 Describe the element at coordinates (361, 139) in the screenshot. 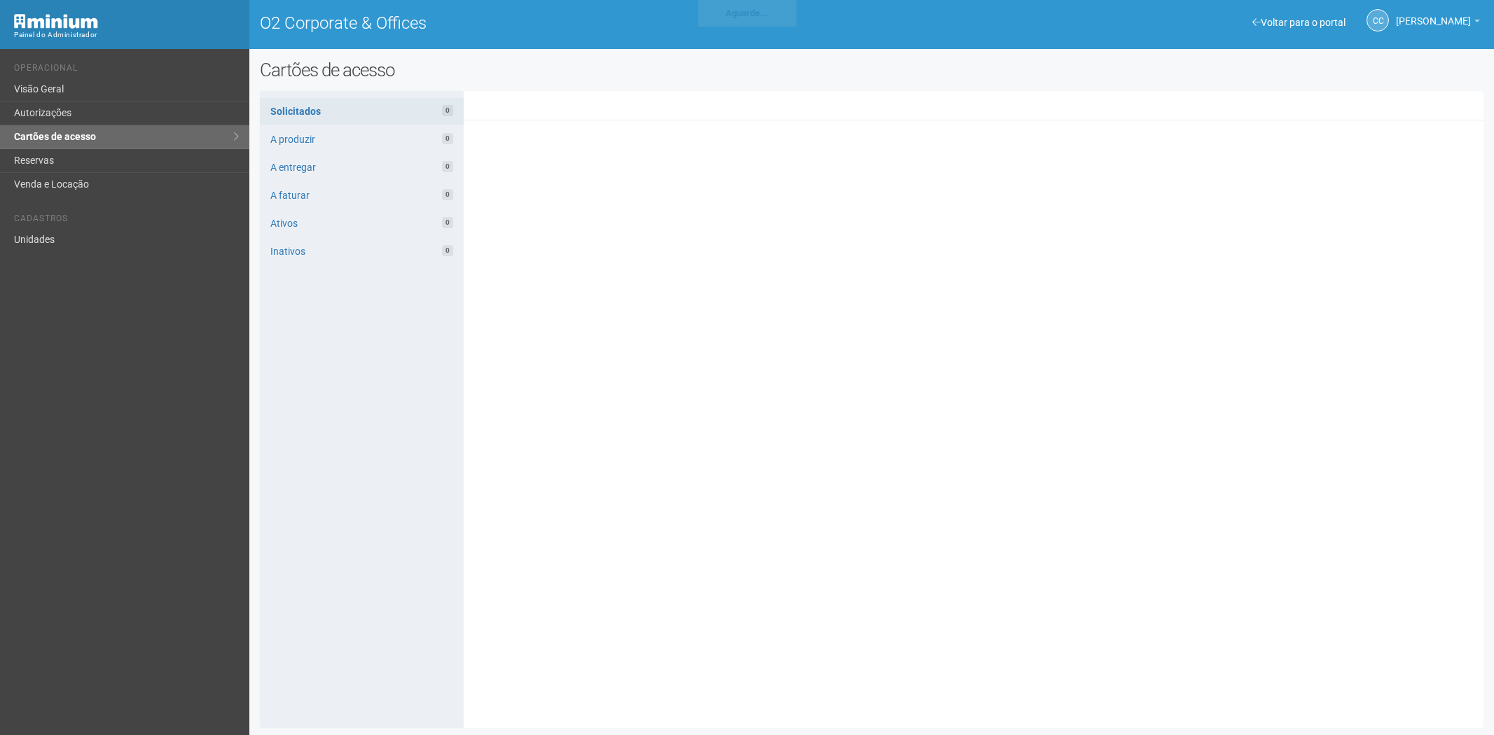

I see `a: A produzir0` at that location.